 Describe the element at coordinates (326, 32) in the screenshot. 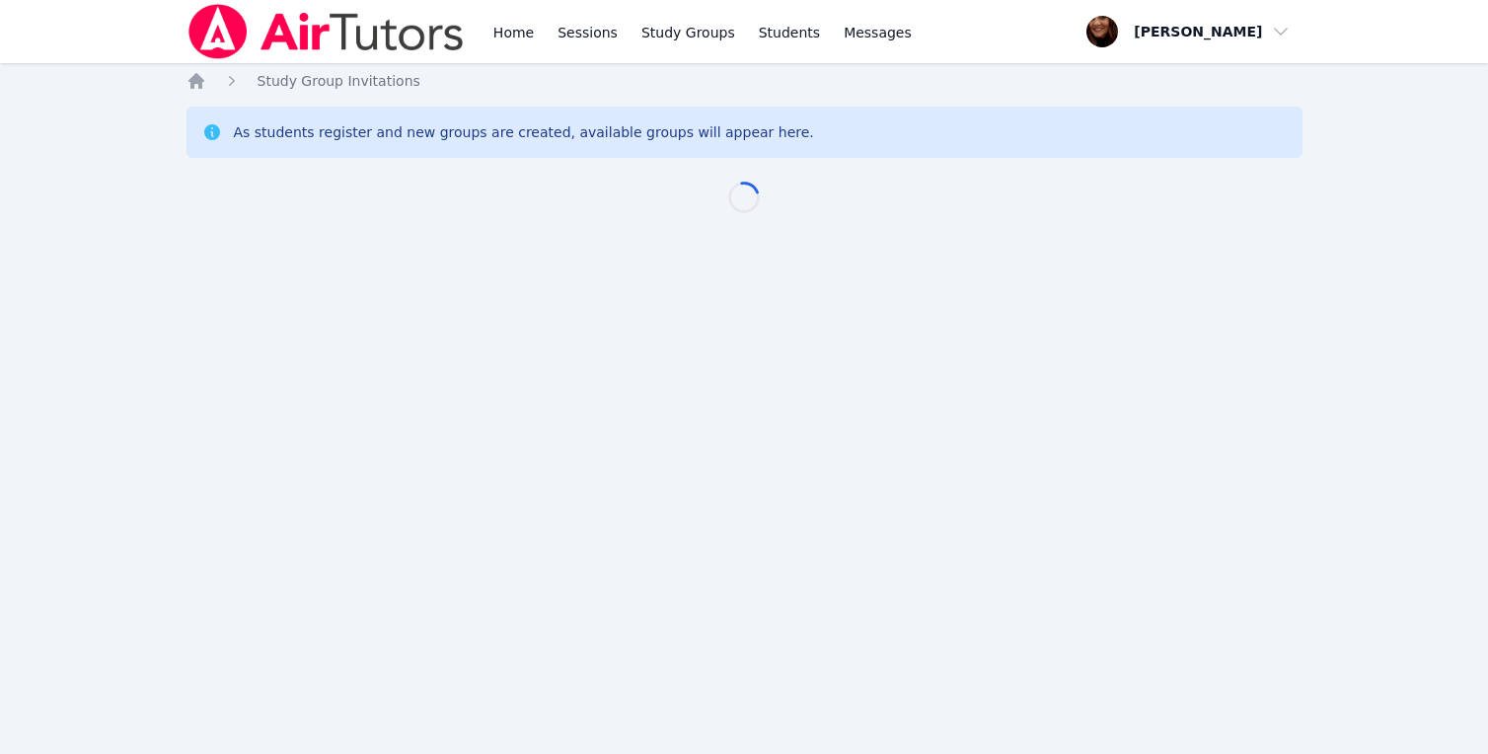

I see `img: Air Tutors` at that location.